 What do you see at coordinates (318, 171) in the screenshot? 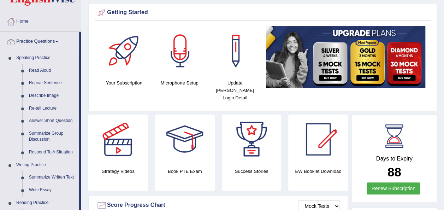
I see `h4: EW Booklet Download` at bounding box center [318, 171].